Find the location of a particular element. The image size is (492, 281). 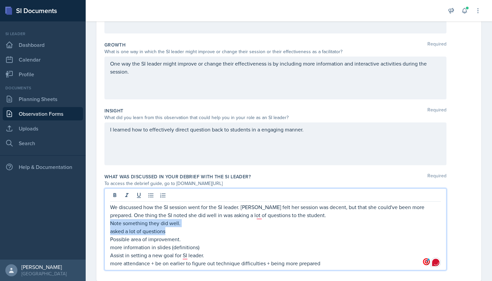

div: Documents is located at coordinates (43, 88).